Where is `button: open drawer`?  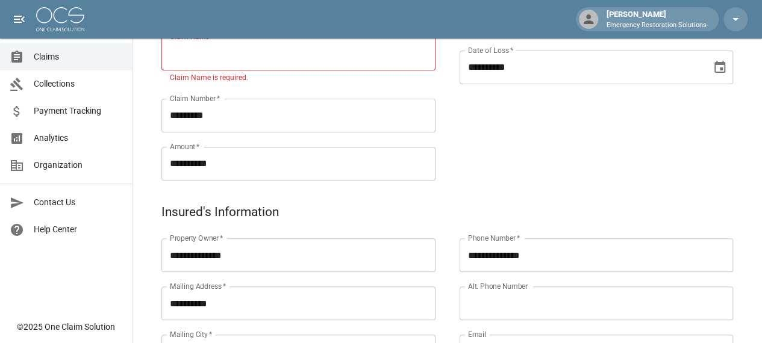 button: open drawer is located at coordinates (19, 19).